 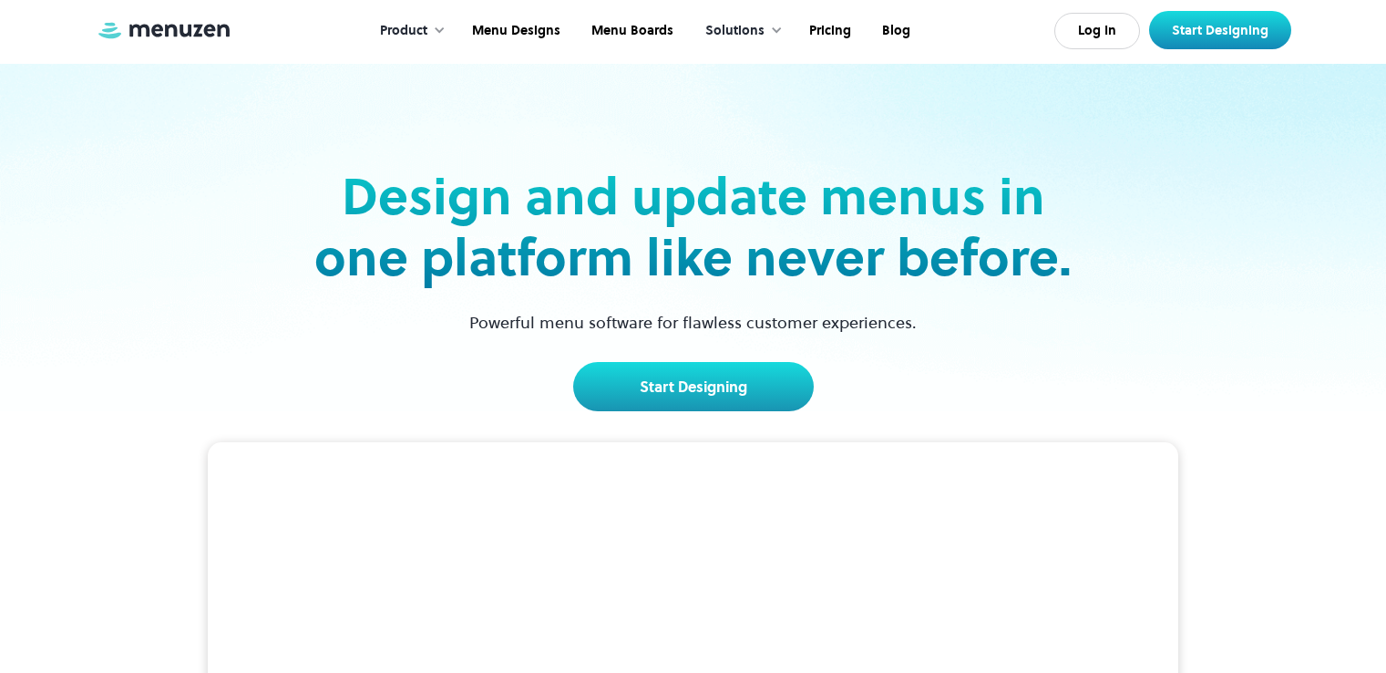 I want to click on a: Menu Boards, so click(x=631, y=31).